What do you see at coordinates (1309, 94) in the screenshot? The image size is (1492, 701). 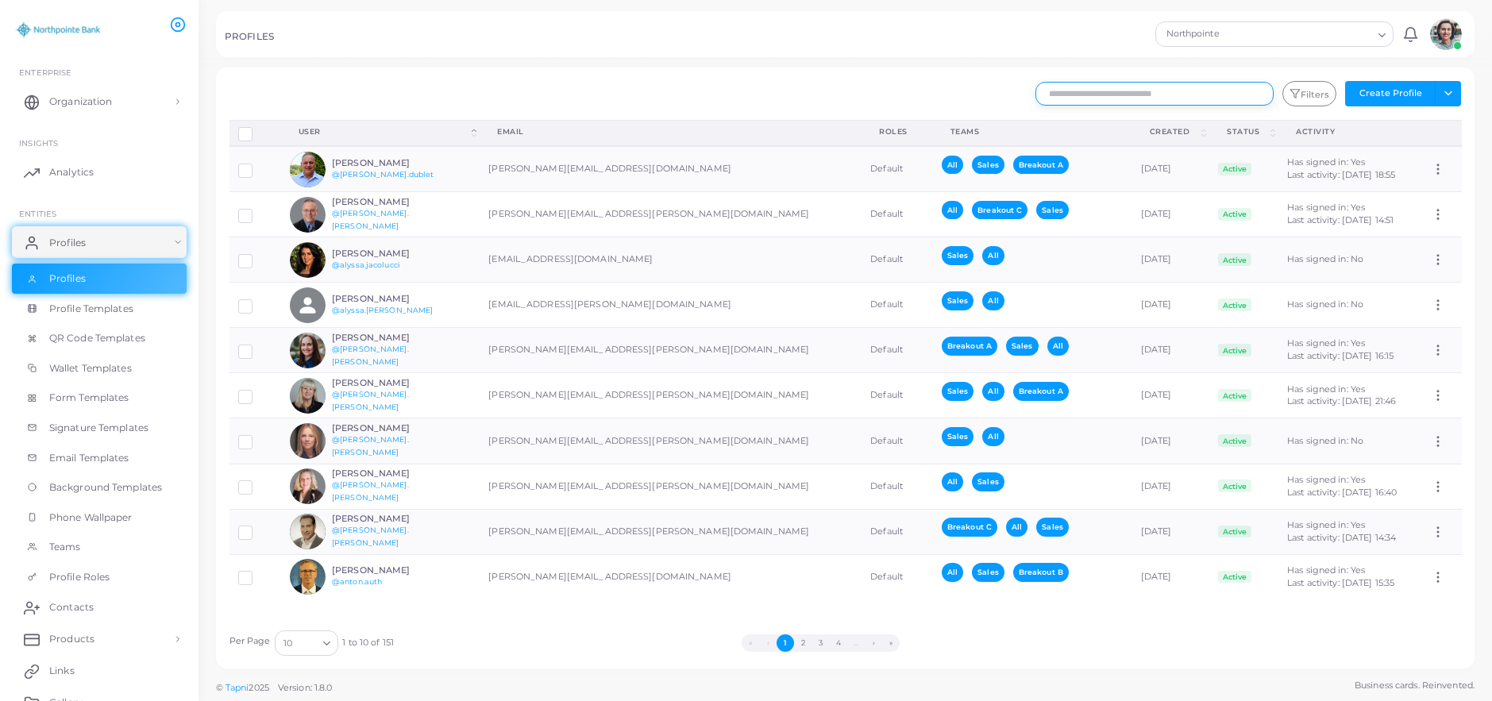 I see `button: Filters` at bounding box center [1309, 94].